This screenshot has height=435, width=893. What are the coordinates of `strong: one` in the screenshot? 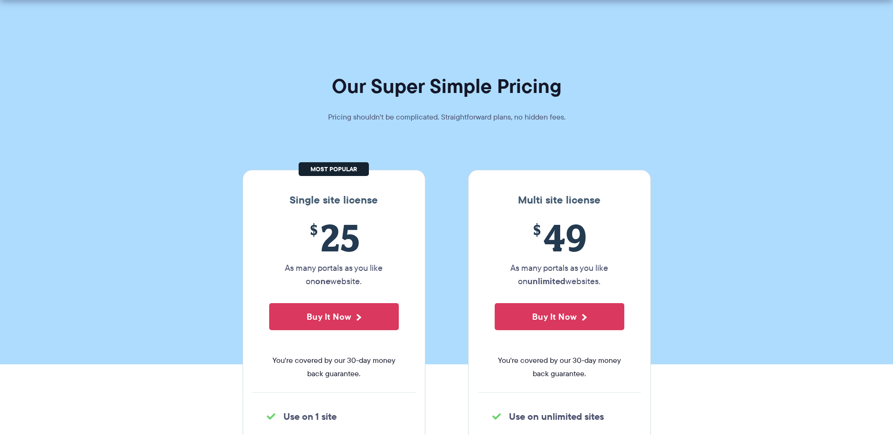 It's located at (323, 281).